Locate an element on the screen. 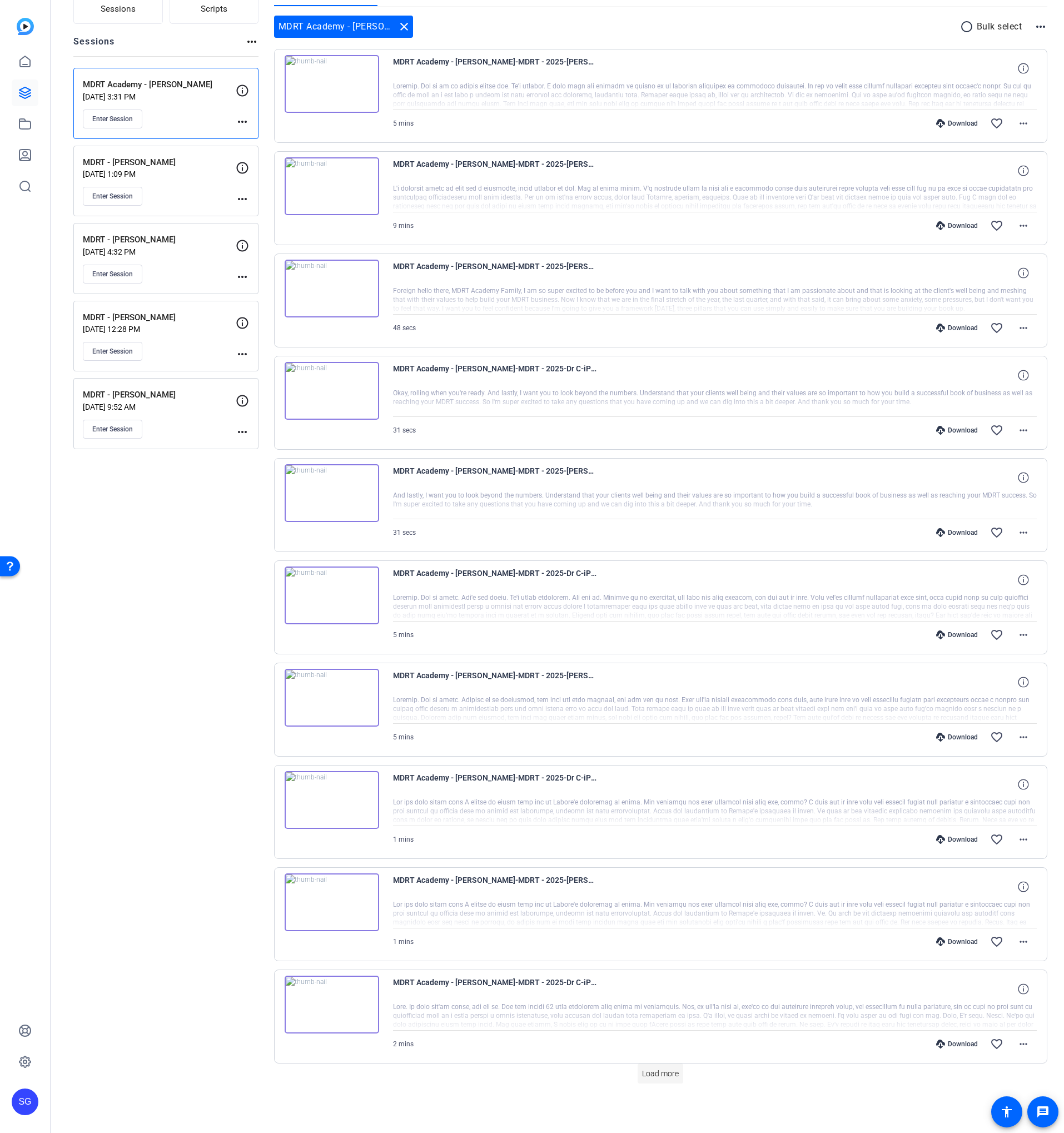 This screenshot has width=1064, height=1133. span: Scripts is located at coordinates (214, 9).